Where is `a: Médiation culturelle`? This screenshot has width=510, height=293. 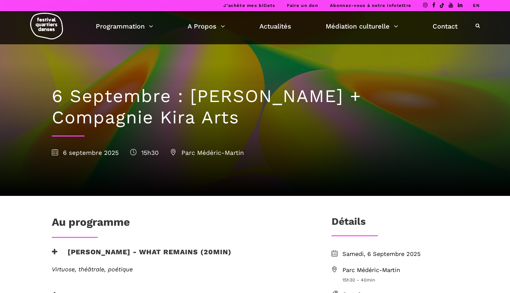 a: Médiation culturelle is located at coordinates (362, 26).